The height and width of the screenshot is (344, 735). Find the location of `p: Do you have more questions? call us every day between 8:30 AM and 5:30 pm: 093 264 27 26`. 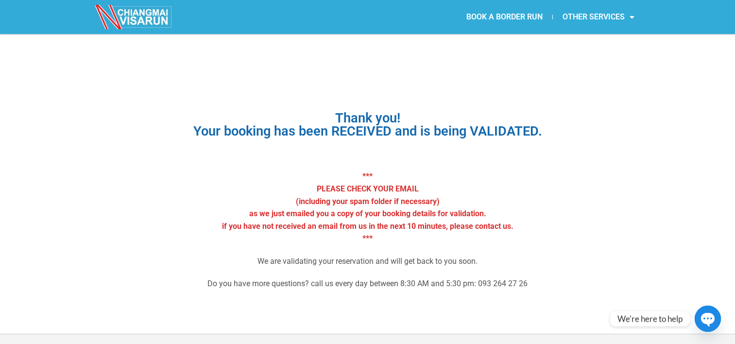

p: Do you have more questions? call us every day between 8:30 AM and 5:30 pm: 093 264 27 26 is located at coordinates (367, 284).